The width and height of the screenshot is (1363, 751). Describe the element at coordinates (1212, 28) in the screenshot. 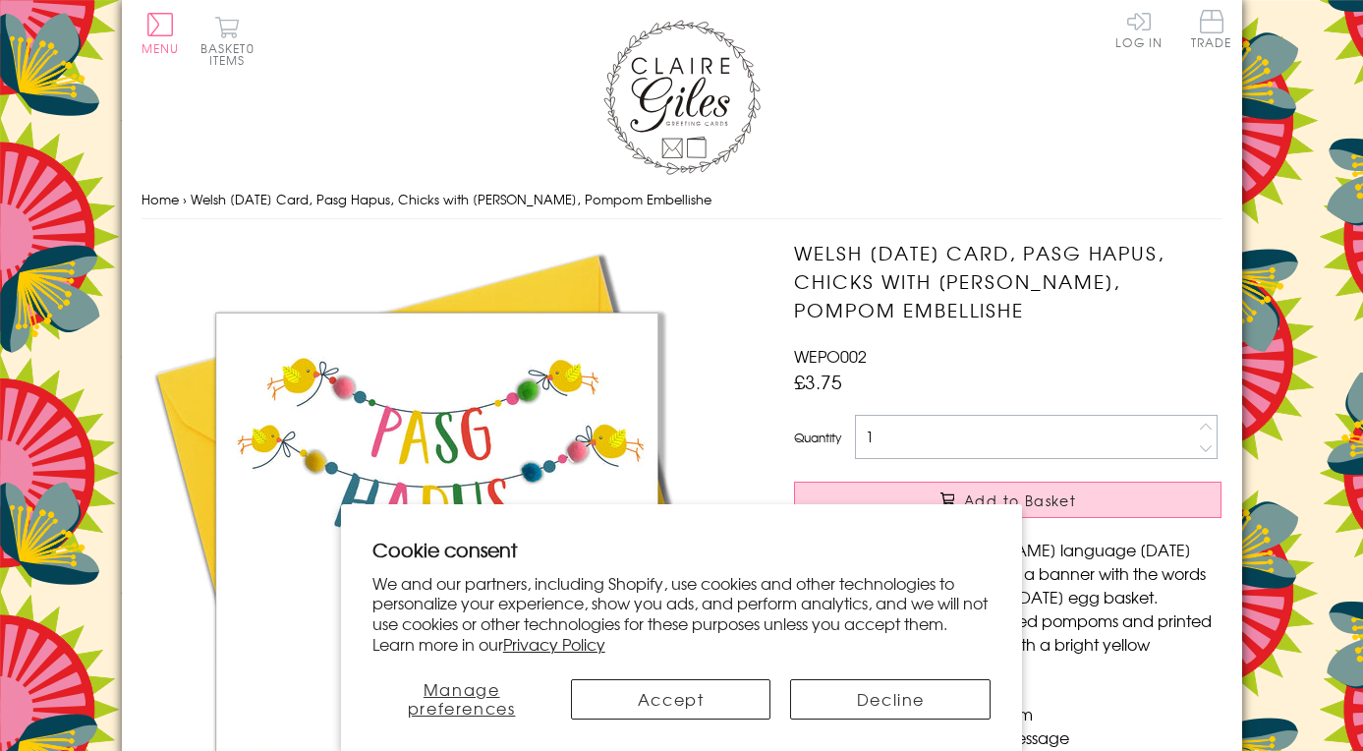

I see `span: Trade` at that location.